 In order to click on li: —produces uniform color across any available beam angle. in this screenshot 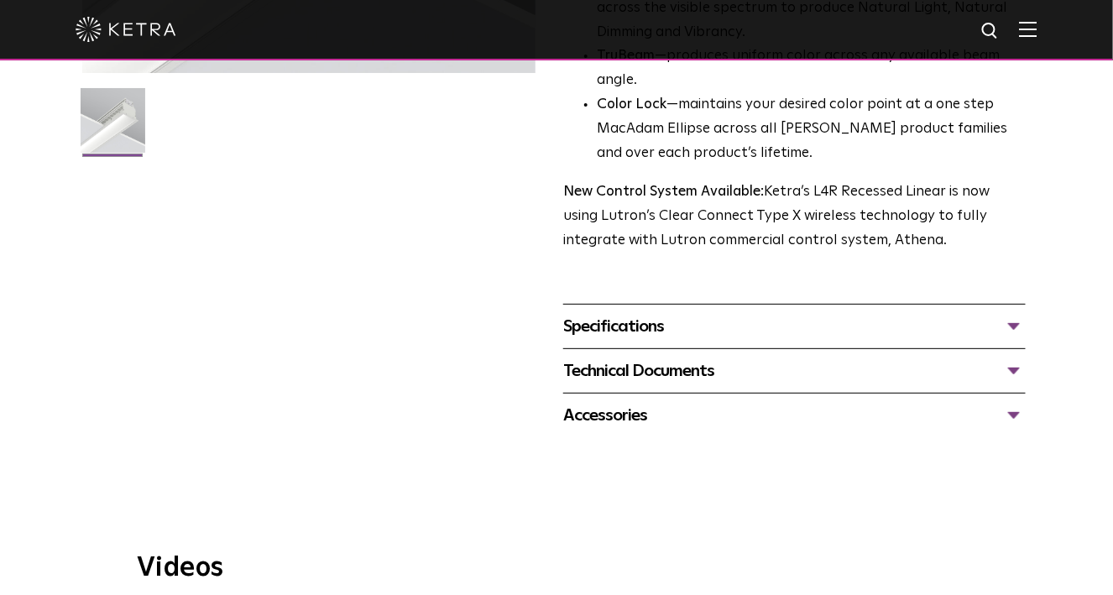, I will do `click(811, 69)`.